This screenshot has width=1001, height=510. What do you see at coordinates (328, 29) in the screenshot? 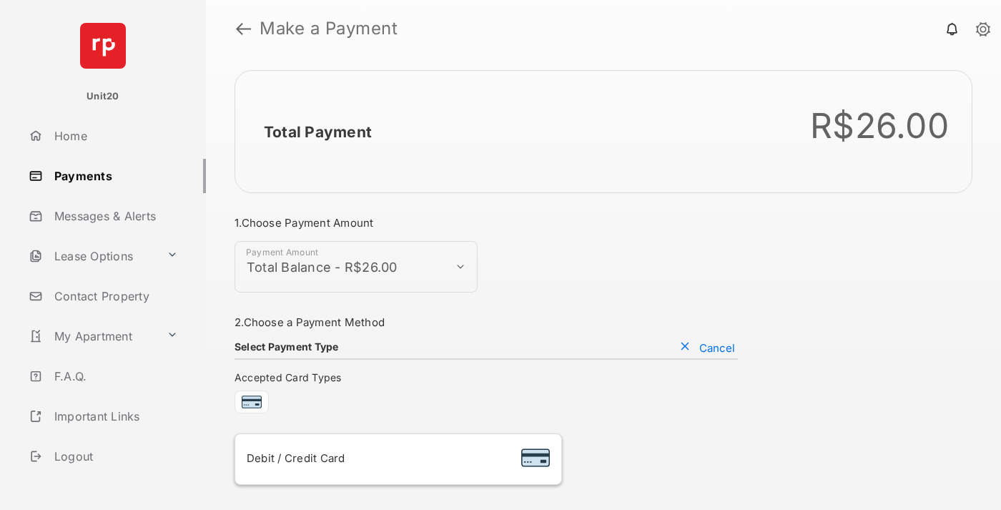
I see `strong: Make a Payment` at bounding box center [328, 29].